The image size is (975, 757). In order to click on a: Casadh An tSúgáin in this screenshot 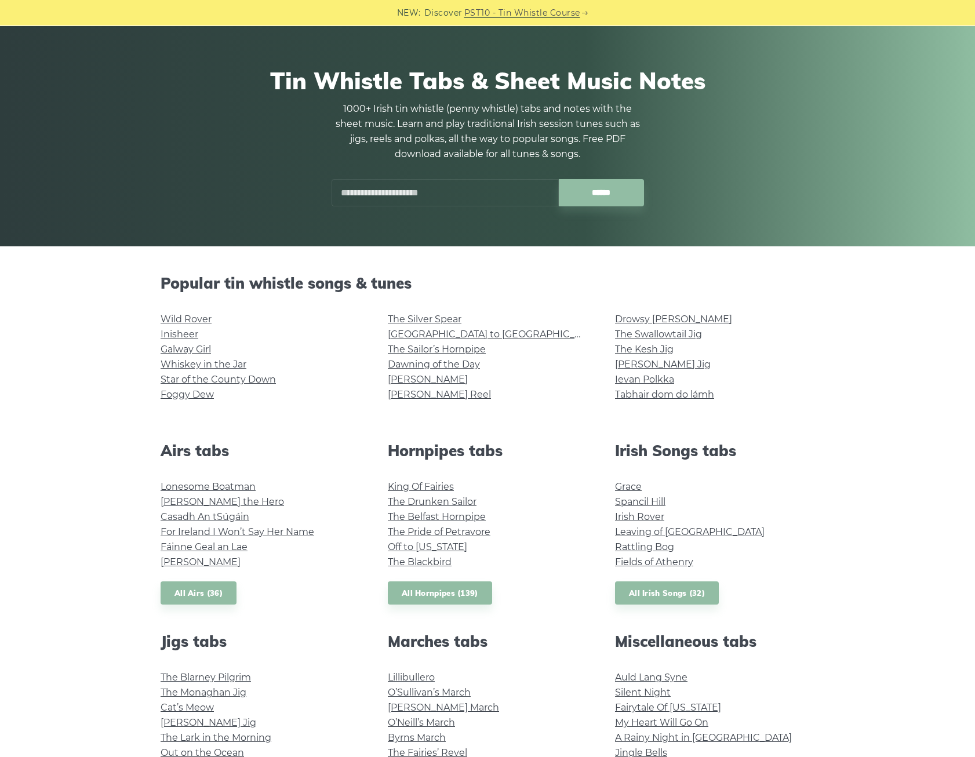, I will do `click(205, 516)`.